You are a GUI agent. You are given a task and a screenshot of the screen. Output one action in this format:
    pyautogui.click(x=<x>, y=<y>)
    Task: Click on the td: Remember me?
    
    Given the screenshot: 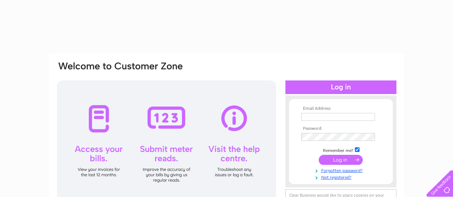 What is the action you would take?
    pyautogui.click(x=341, y=150)
    